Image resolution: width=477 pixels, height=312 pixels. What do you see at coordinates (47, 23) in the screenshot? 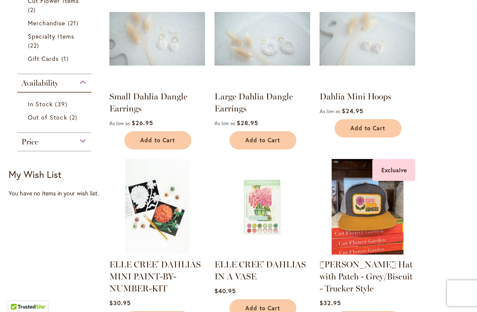
I see `span: Merchandise` at bounding box center [47, 23].